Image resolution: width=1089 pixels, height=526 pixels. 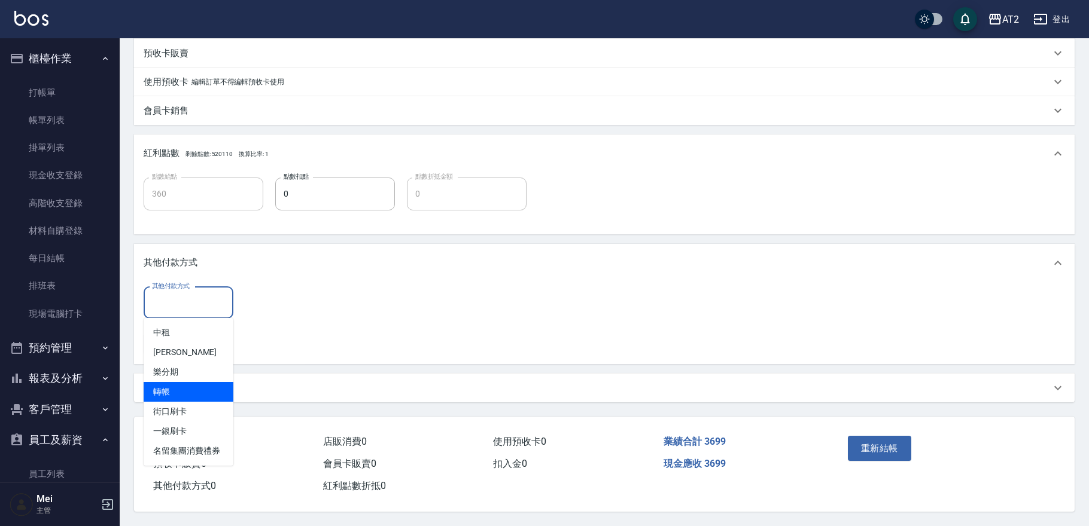 I want to click on span: 轉帳, so click(x=188, y=392).